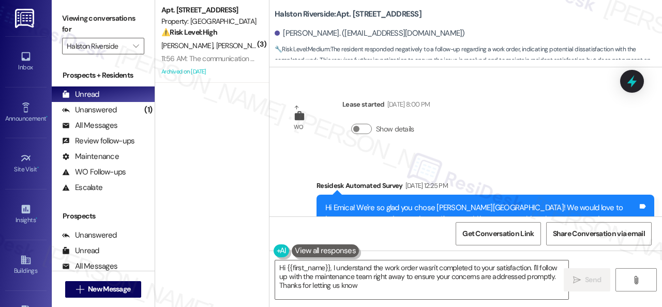 The image size is (662, 307). I want to click on div: Maintenance, so click(90, 156).